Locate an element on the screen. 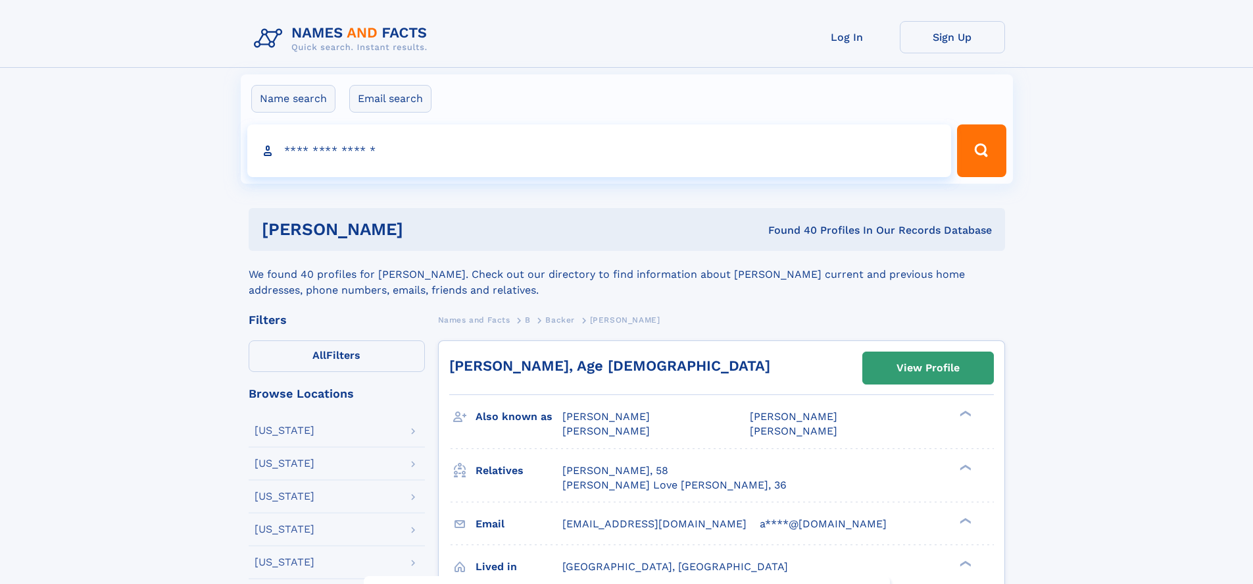 This screenshot has width=1253, height=584. h3: Relatives is located at coordinates (519, 470).